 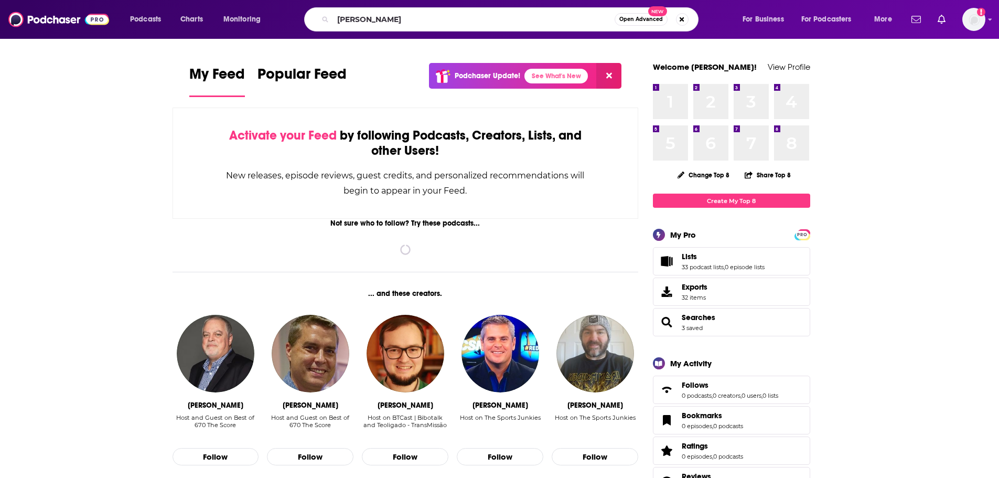 What do you see at coordinates (941, 19) in the screenshot?
I see `a: Show notifications dropdown` at bounding box center [941, 19].